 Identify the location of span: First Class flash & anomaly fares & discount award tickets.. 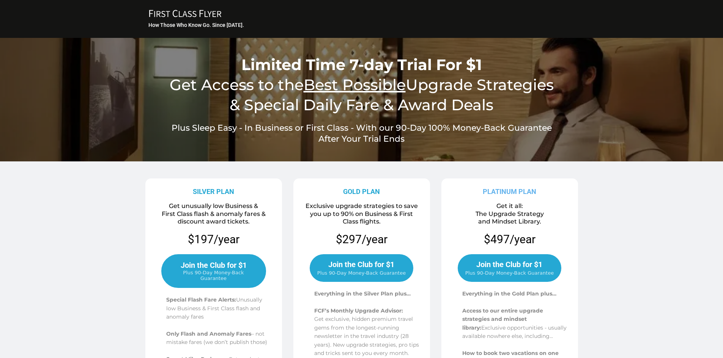
(214, 218).